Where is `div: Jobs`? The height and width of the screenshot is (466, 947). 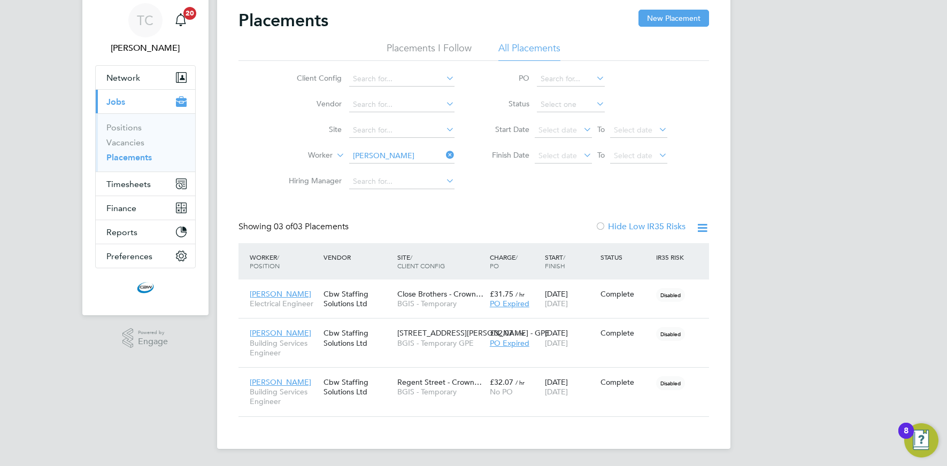
div: Jobs is located at coordinates (145, 142).